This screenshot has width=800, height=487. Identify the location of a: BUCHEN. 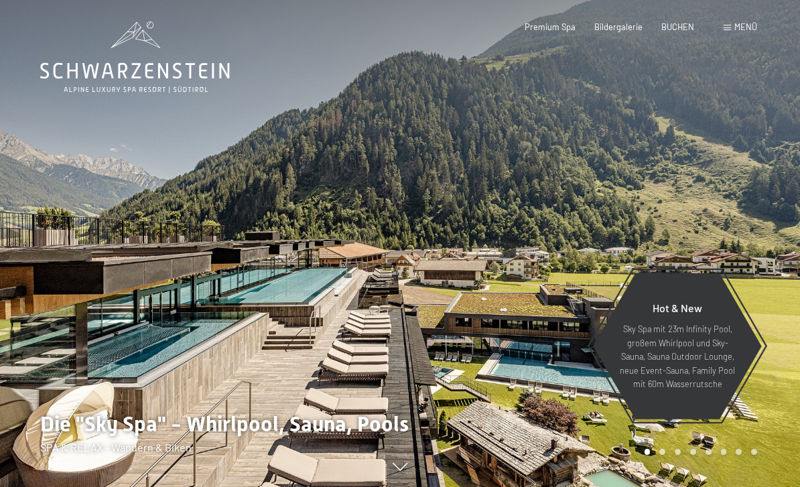
(678, 27).